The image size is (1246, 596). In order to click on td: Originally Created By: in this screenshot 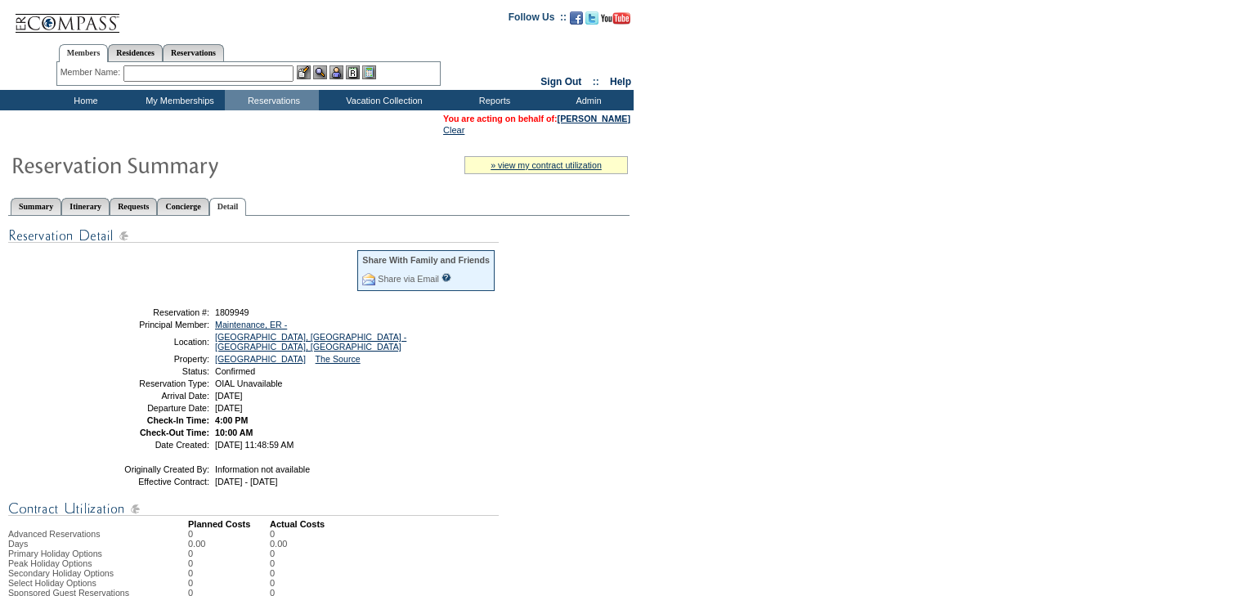, I will do `click(150, 469)`.